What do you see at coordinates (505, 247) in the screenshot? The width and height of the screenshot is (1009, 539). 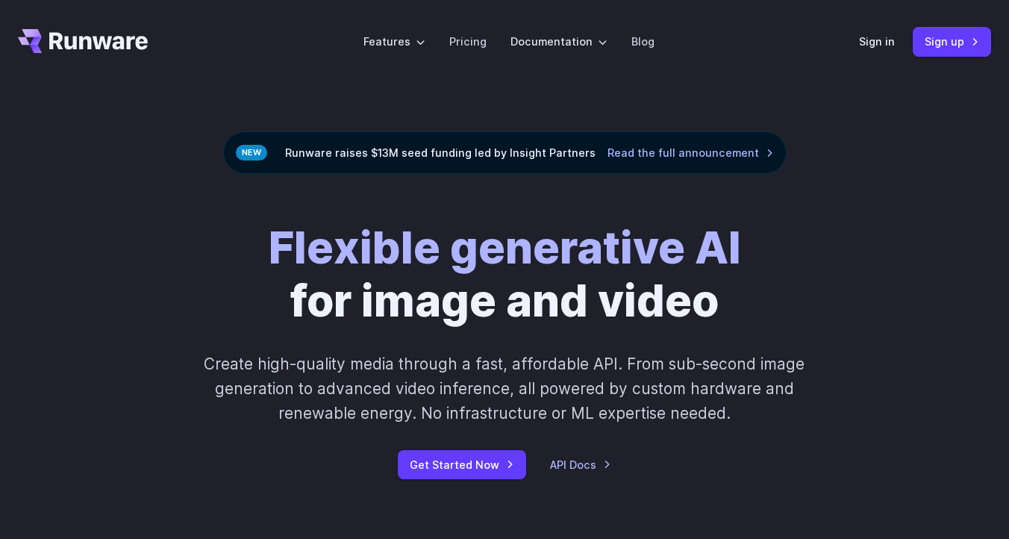 I see `strong: Flexible generative AI` at bounding box center [505, 247].